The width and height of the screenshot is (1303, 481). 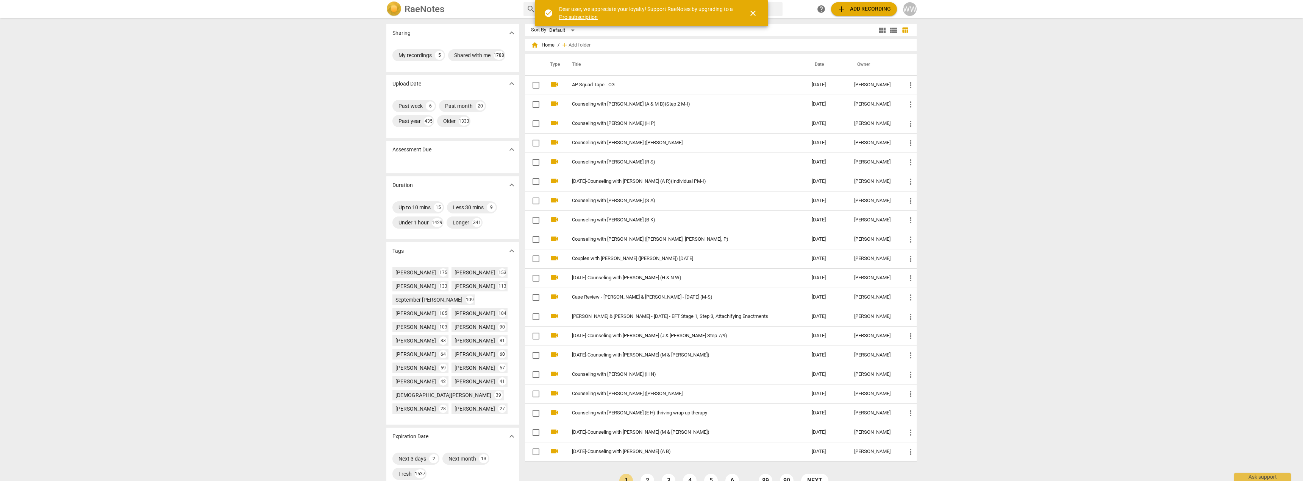 What do you see at coordinates (535, 45) in the screenshot?
I see `span: home` at bounding box center [535, 45].